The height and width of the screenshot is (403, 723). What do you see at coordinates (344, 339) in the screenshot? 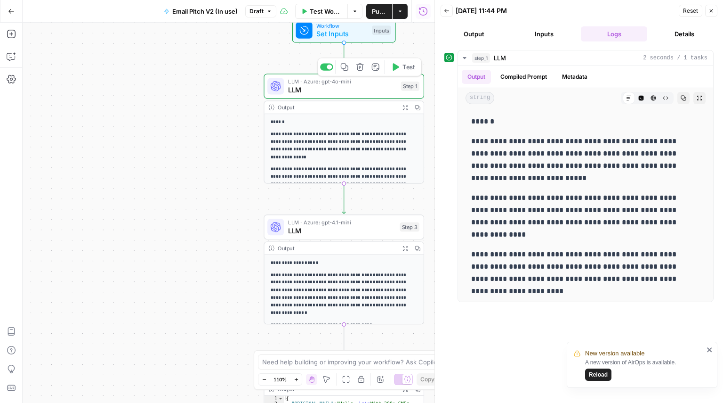
I see `g: Edge from step_3 to step_5` at bounding box center [344, 339].